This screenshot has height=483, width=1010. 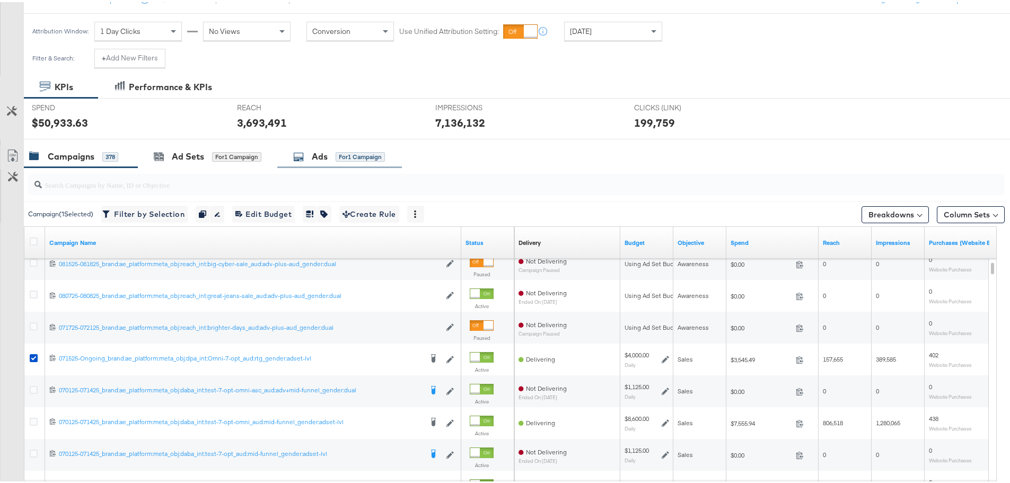 What do you see at coordinates (60, 29) in the screenshot?
I see `div: Attribution Window:` at bounding box center [60, 29].